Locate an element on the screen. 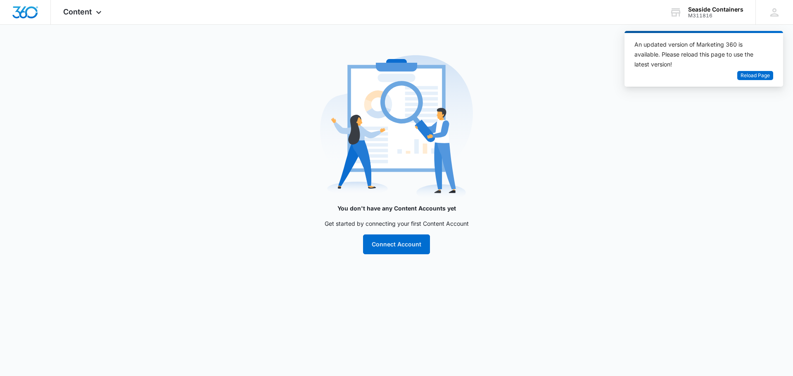 The image size is (793, 376). div: account name is located at coordinates (715, 9).